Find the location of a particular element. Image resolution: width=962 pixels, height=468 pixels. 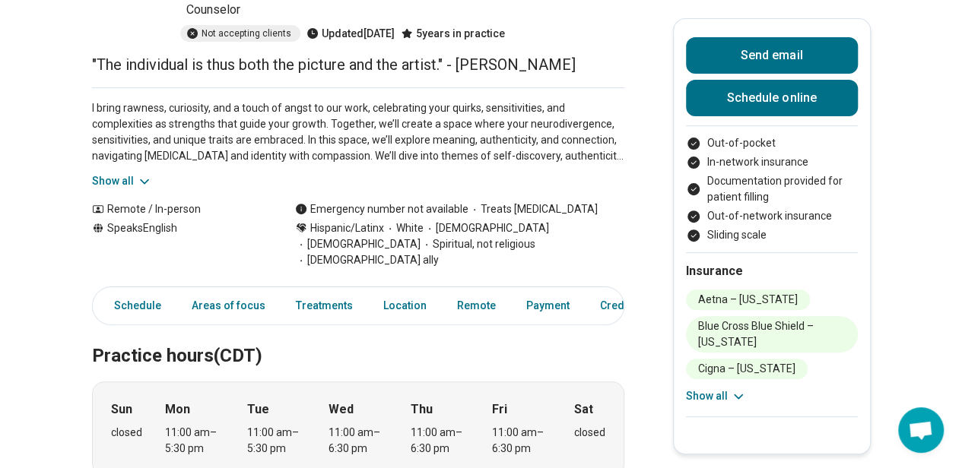

div: Open chat is located at coordinates (921, 430).